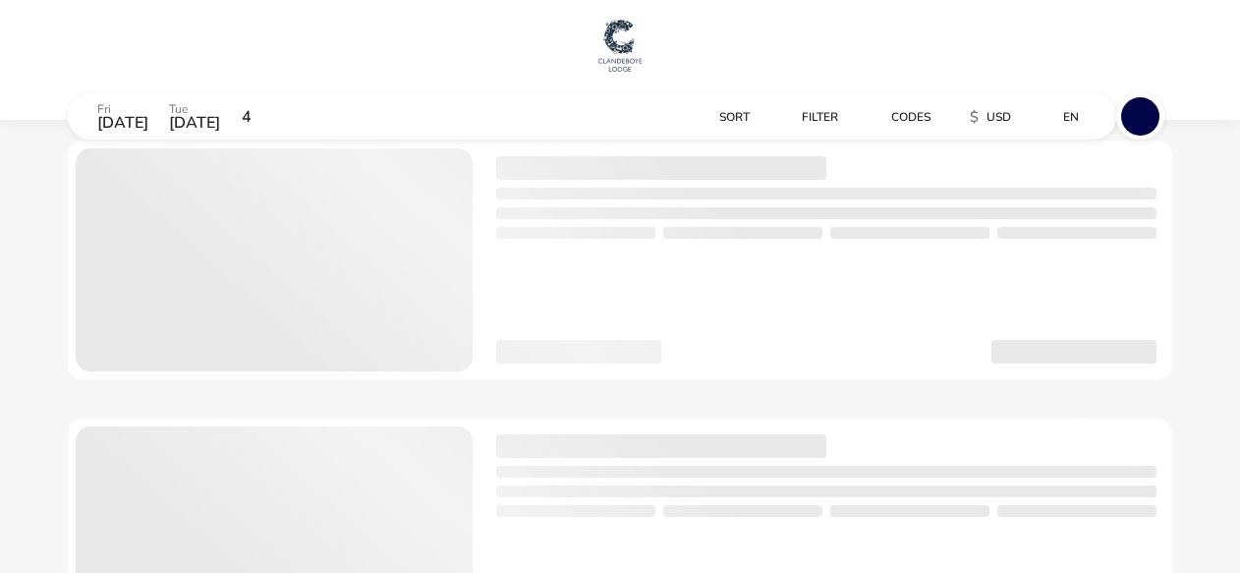 The height and width of the screenshot is (573, 1240). I want to click on span: Codes, so click(901, 117).